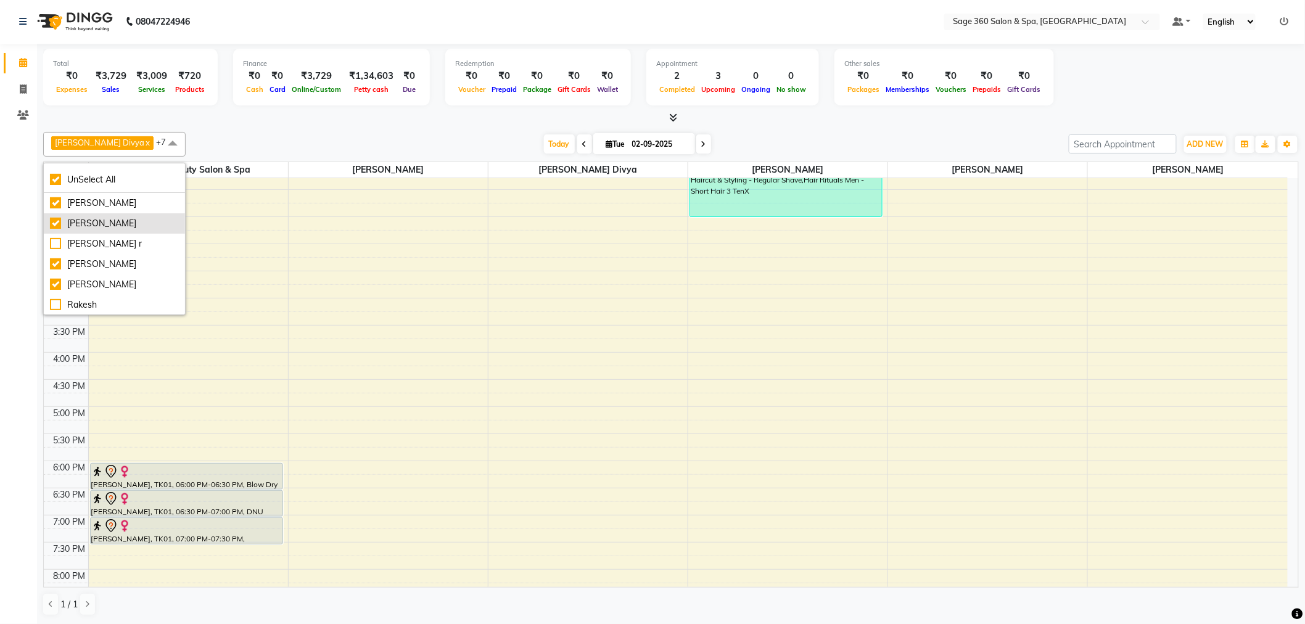 The image size is (1305, 624). What do you see at coordinates (152, 89) in the screenshot?
I see `span: Services` at bounding box center [152, 89].